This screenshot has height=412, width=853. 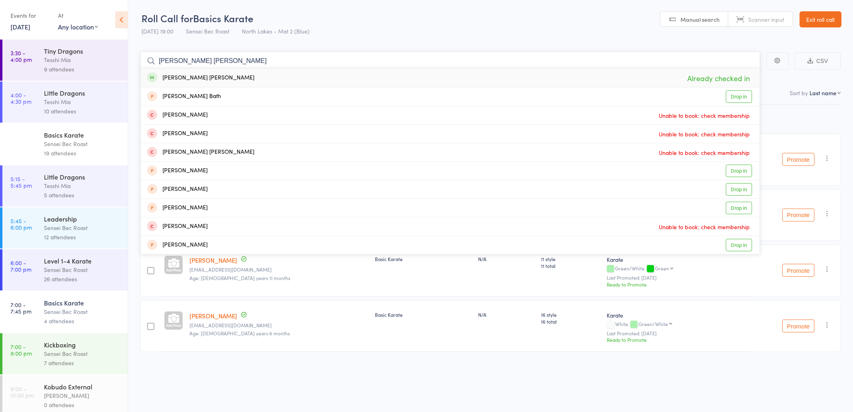 What do you see at coordinates (65, 60) in the screenshot?
I see `a: 3:30 -4:00 pmTiny DragonsTesshi Mia9 attendees` at bounding box center [65, 60].